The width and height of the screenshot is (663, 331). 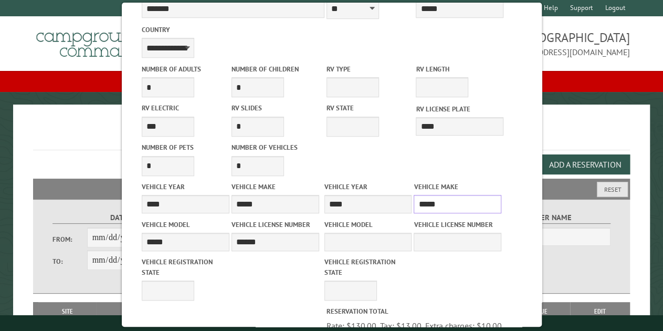 I want to click on img: Campground Commander, so click(x=99, y=41).